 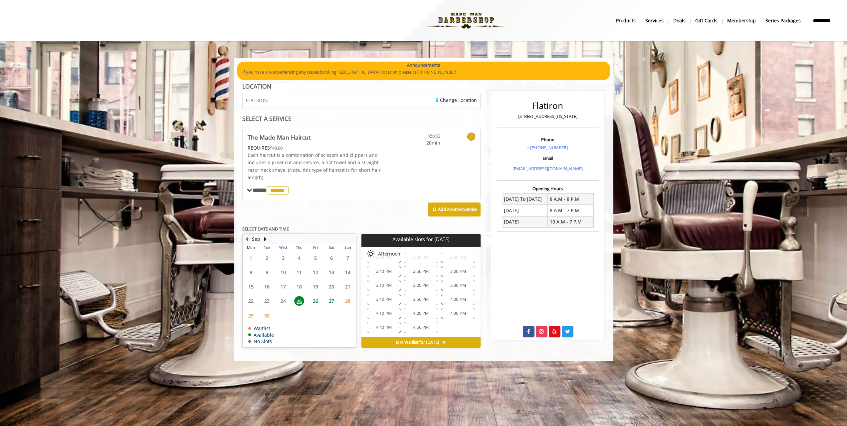 I want to click on a: DealsDeals, so click(x=680, y=20).